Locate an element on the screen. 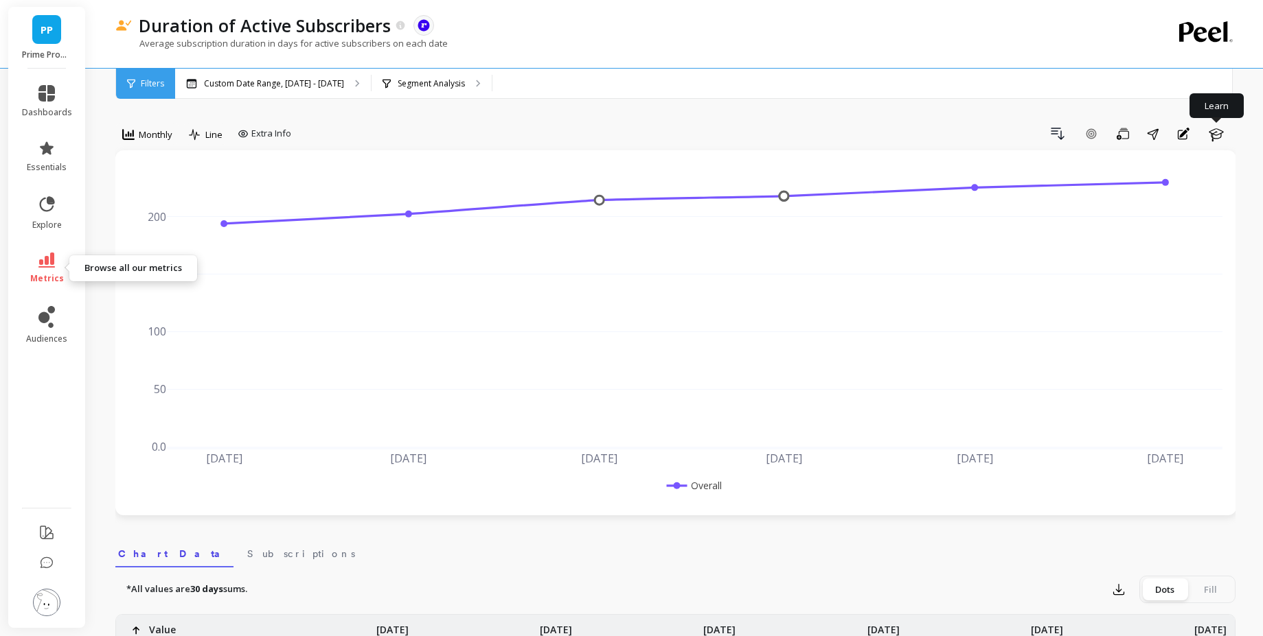 Image resolution: width=1263 pixels, height=636 pixels. span: Extra Info is located at coordinates (271, 134).